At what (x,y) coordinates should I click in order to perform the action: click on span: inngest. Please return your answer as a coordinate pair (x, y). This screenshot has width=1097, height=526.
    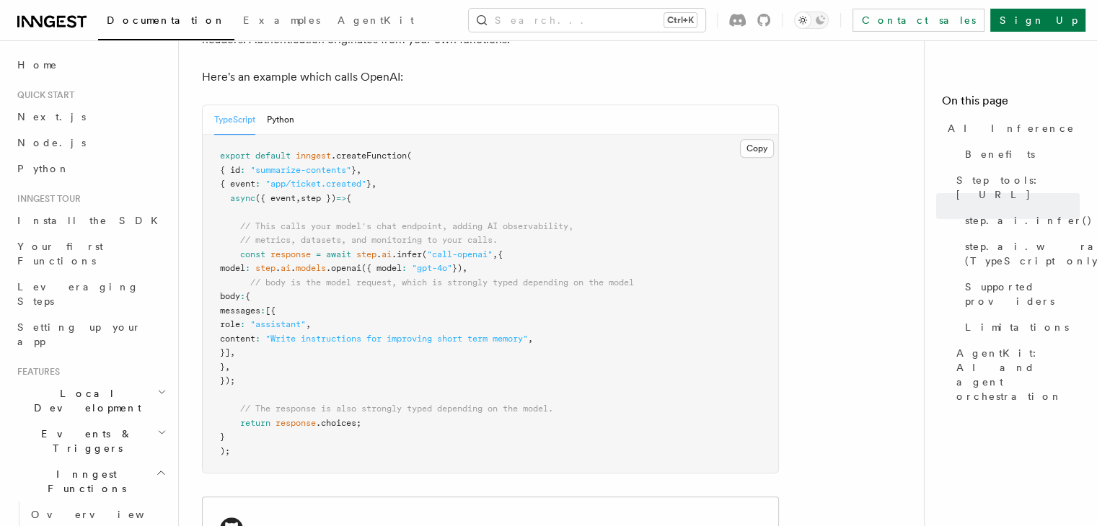
    Looking at the image, I should click on (313, 156).